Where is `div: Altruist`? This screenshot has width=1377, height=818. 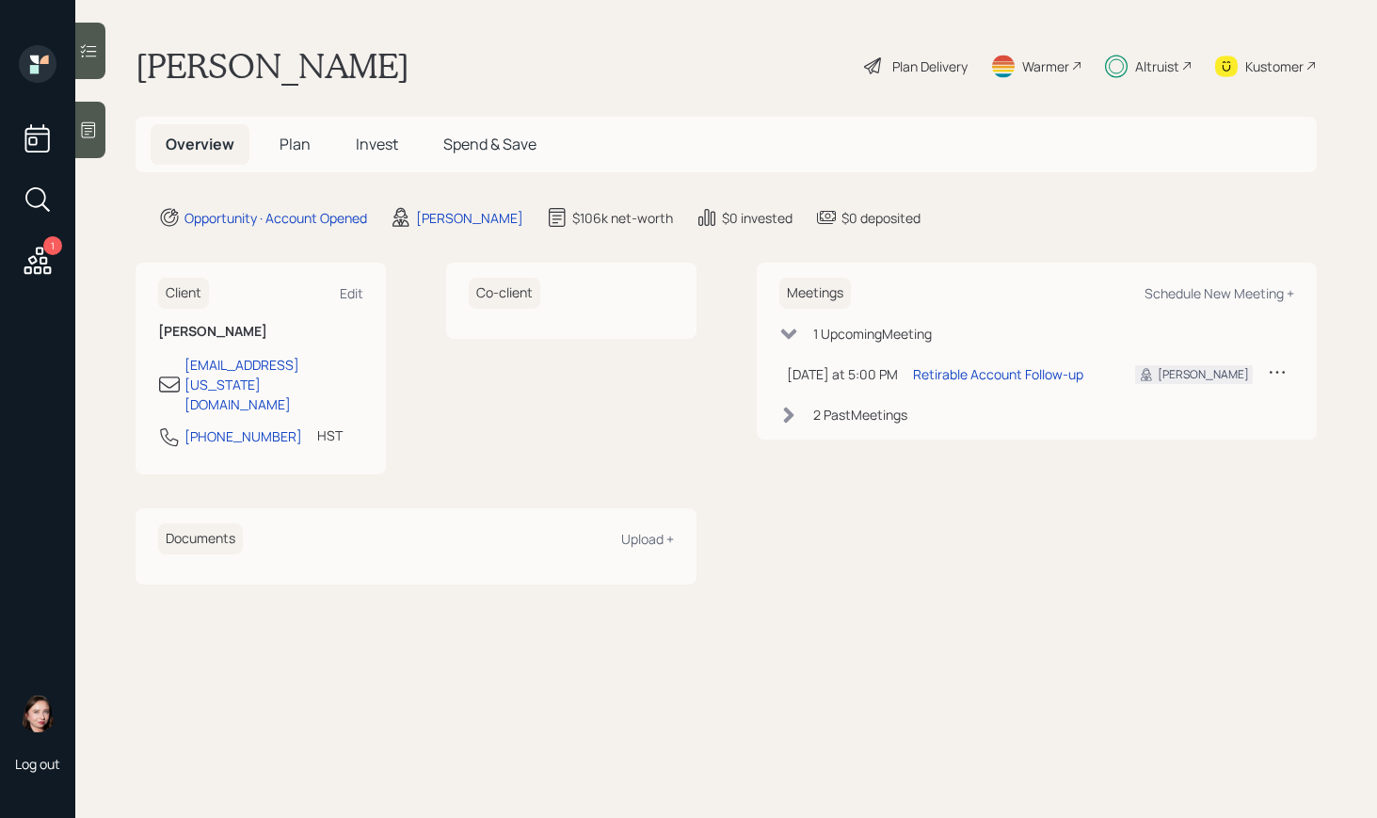
div: Altruist is located at coordinates (1157, 66).